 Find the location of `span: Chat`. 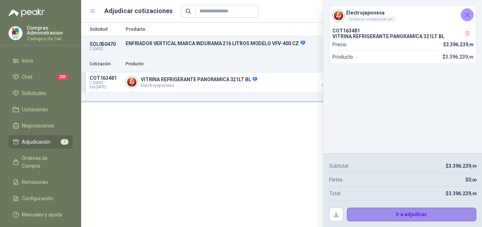

span: Chat is located at coordinates (27, 77).